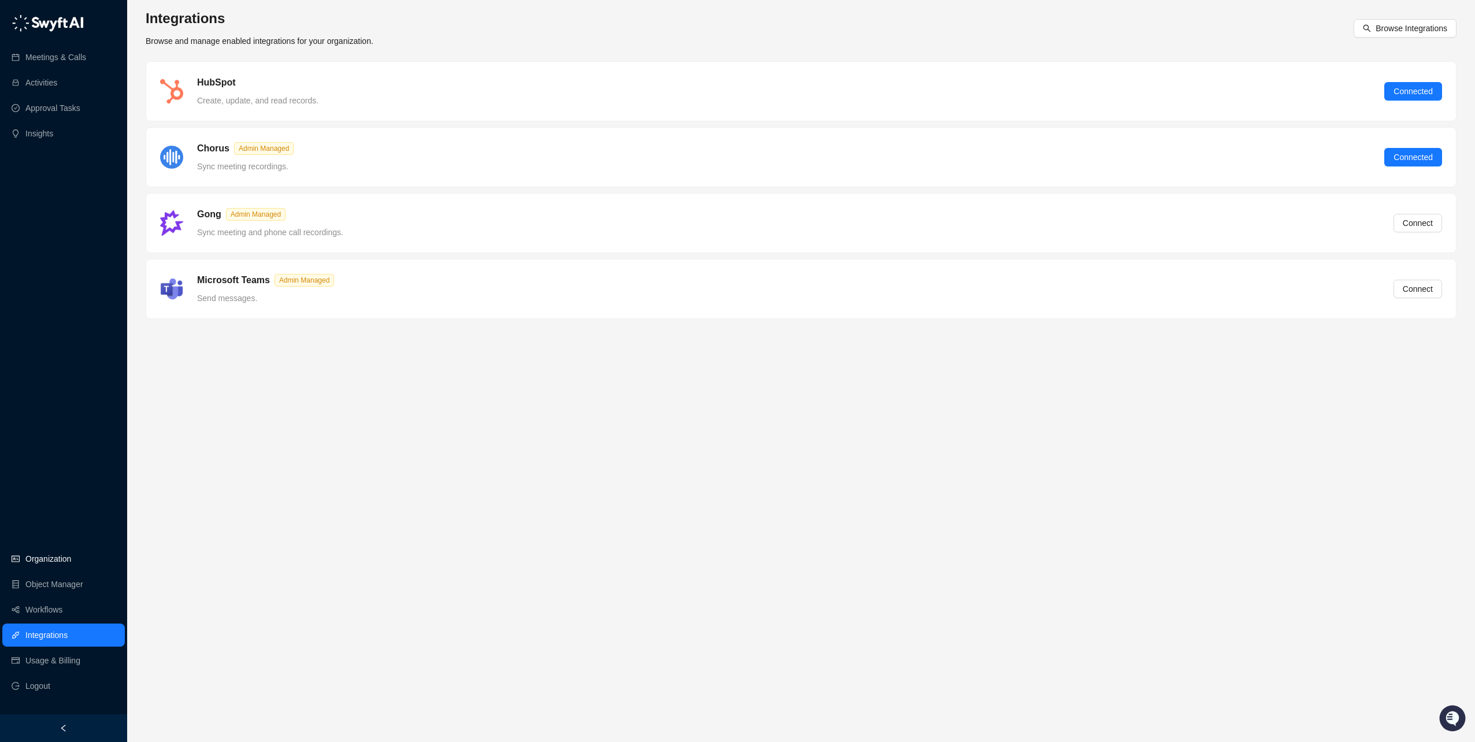 This screenshot has height=742, width=1475. Describe the element at coordinates (172, 157) in the screenshot. I see `img: chorus-BBBF9yxZ.png` at that location.